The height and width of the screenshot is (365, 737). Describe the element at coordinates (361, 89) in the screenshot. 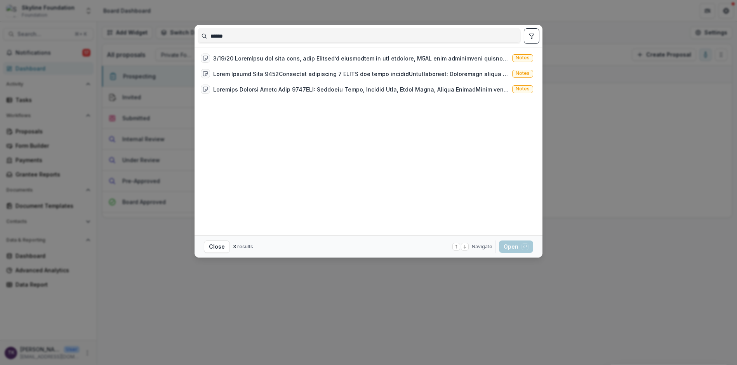

I see `div: Loremips Dolorsi Ametc Adip 9747ELI: Seddoeiu Tempo, Incidid Utla, Etdol Magna, Aliqua EnimadMini...` at that location.